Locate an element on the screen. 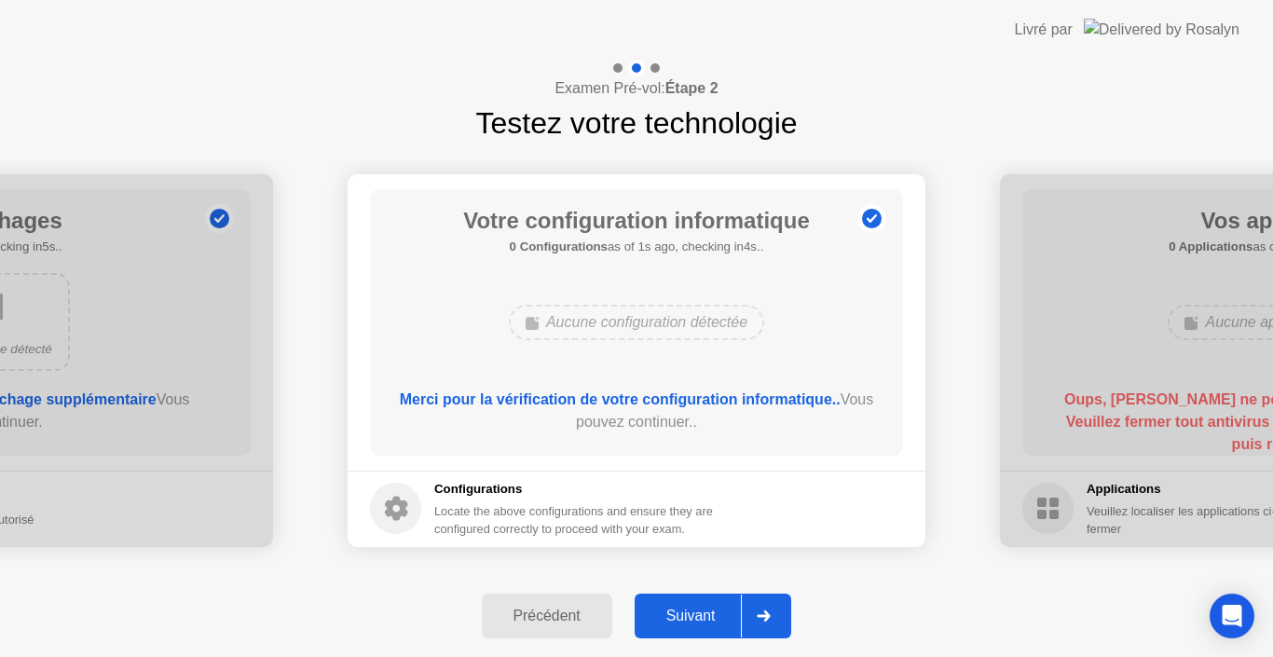 The image size is (1273, 657). h4: Examen Pré-vol: is located at coordinates (636, 89).